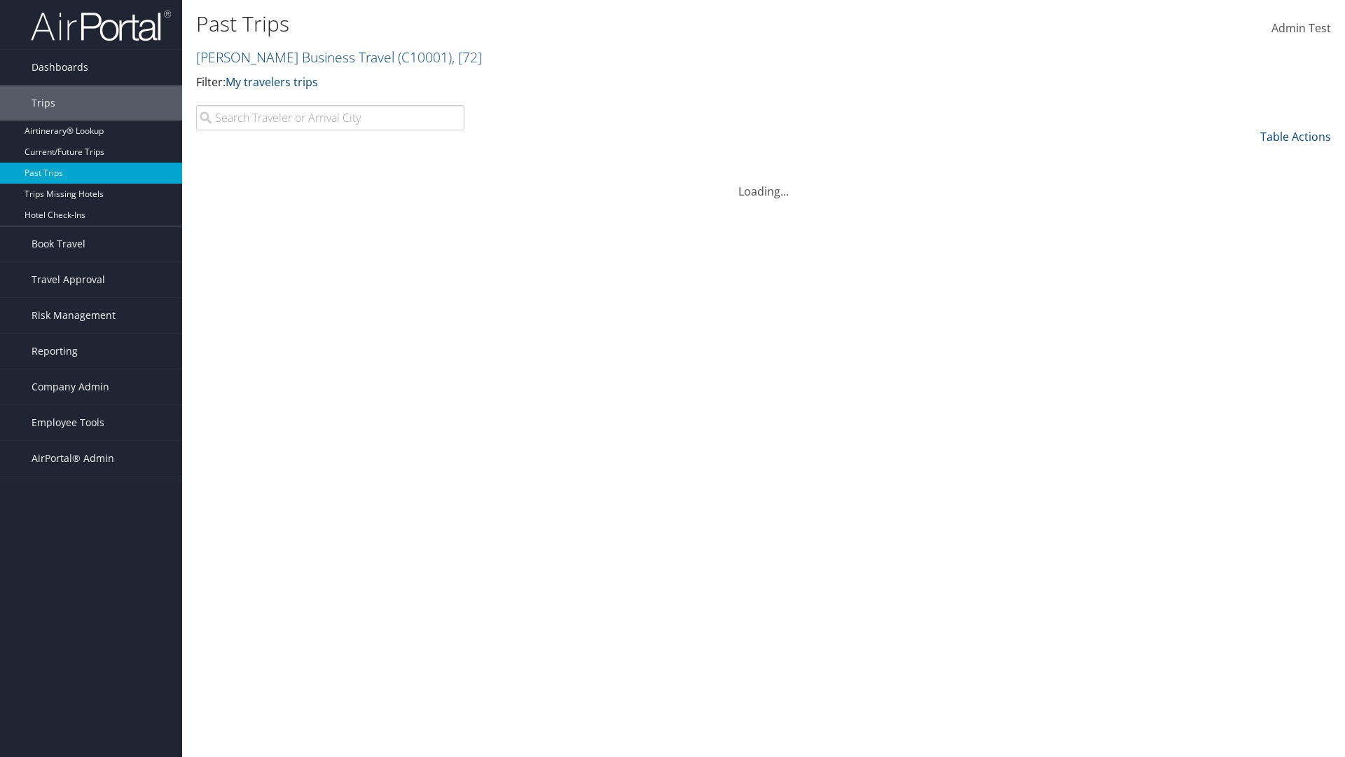  Describe the element at coordinates (574, 83) in the screenshot. I see `p: Filter:` at that location.